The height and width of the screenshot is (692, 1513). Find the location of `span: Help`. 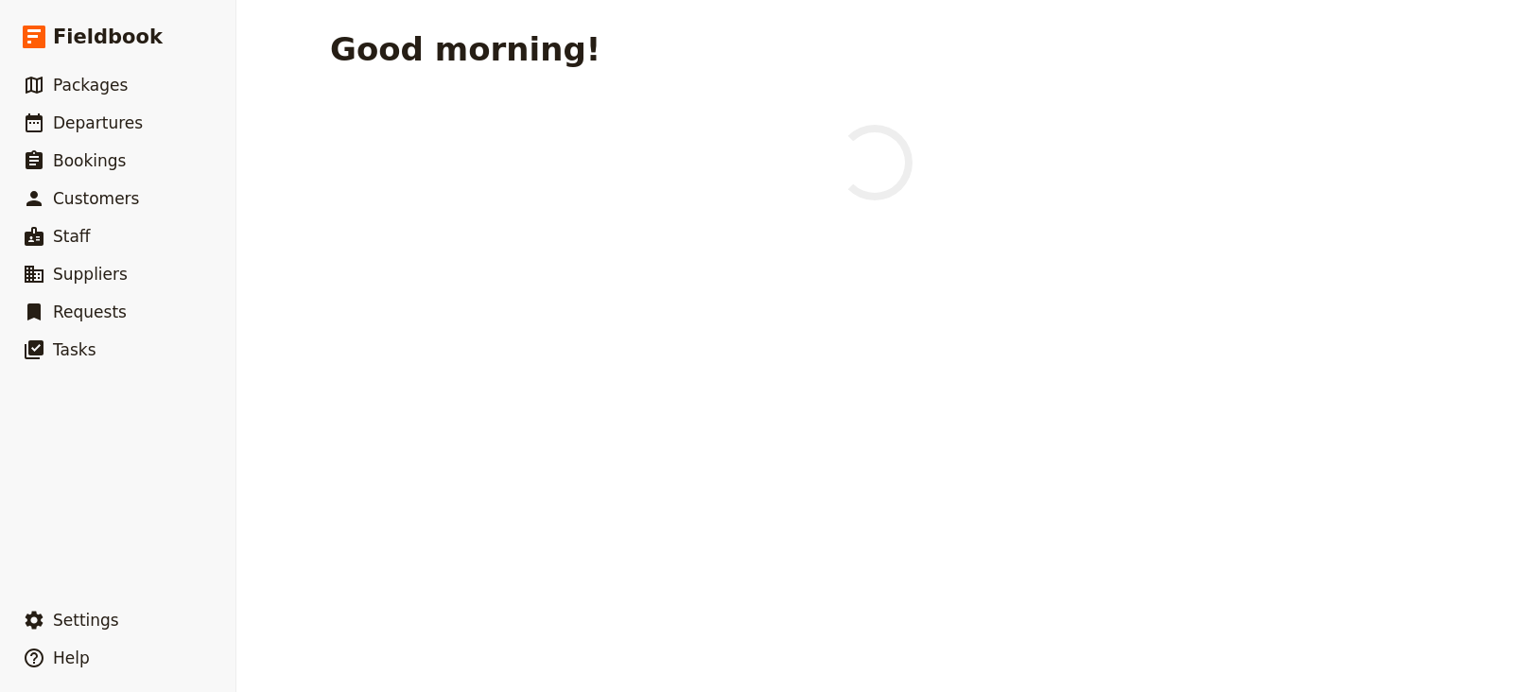

span: Help is located at coordinates (71, 658).